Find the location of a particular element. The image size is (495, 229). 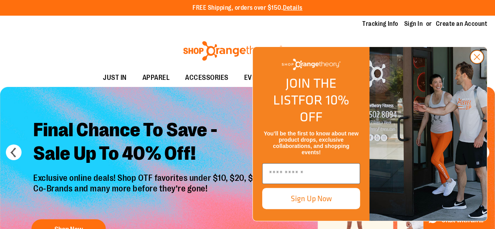

button: prev is located at coordinates (14, 152).